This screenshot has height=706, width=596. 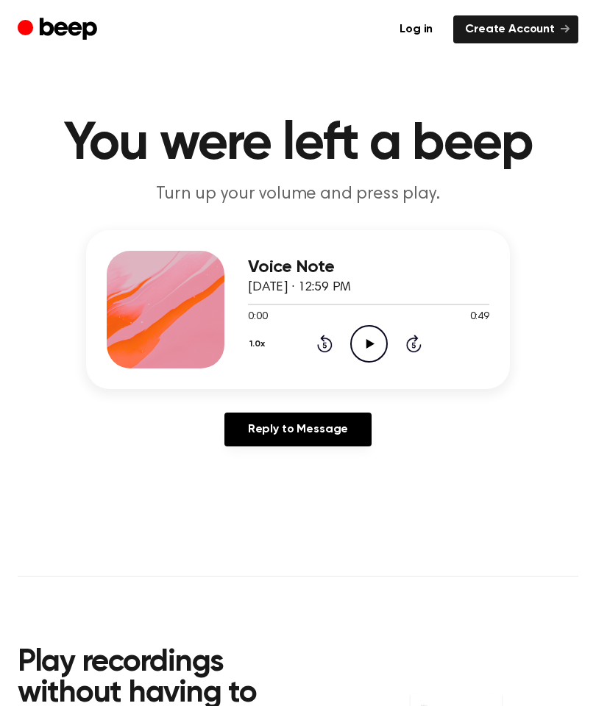 I want to click on a: Reply to Message, so click(x=298, y=429).